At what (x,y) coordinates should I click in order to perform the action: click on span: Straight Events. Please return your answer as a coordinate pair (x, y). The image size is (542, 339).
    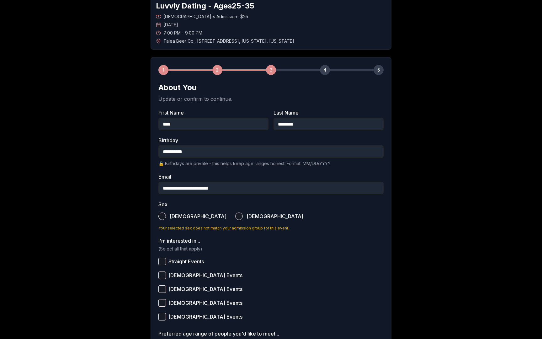
    Looking at the image, I should click on (186, 261).